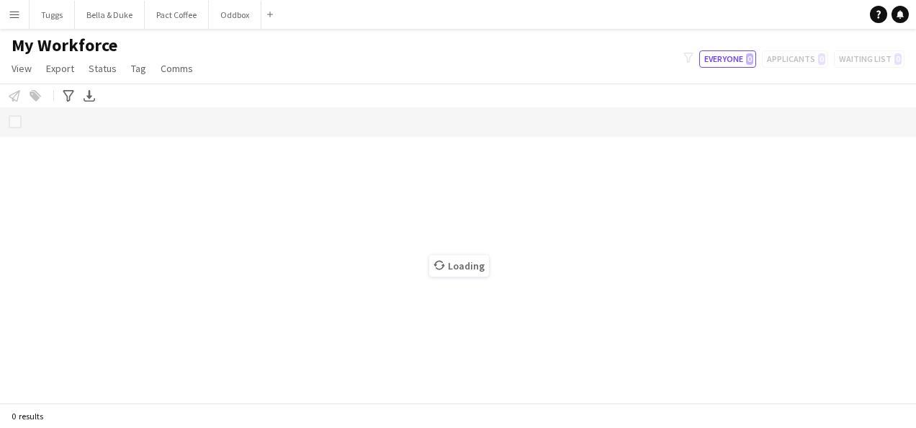  What do you see at coordinates (102, 68) in the screenshot?
I see `span: Status` at bounding box center [102, 68].